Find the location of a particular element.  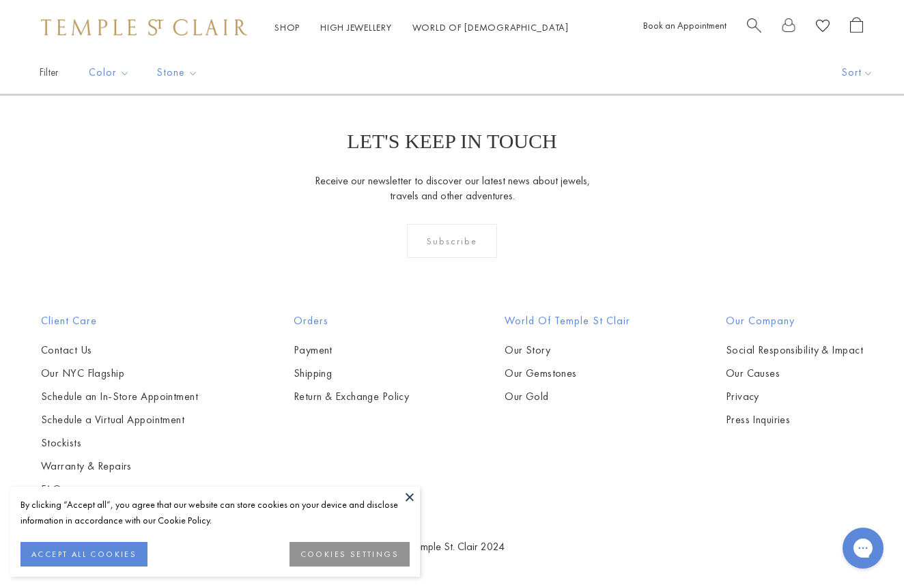

button: Stone is located at coordinates (178, 72).